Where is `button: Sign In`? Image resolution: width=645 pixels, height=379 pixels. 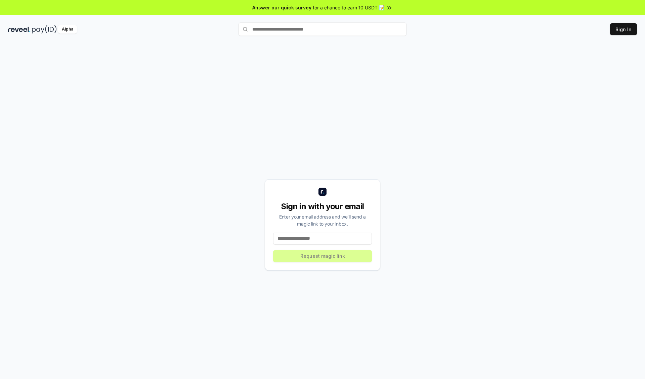
button: Sign In is located at coordinates (623, 29).